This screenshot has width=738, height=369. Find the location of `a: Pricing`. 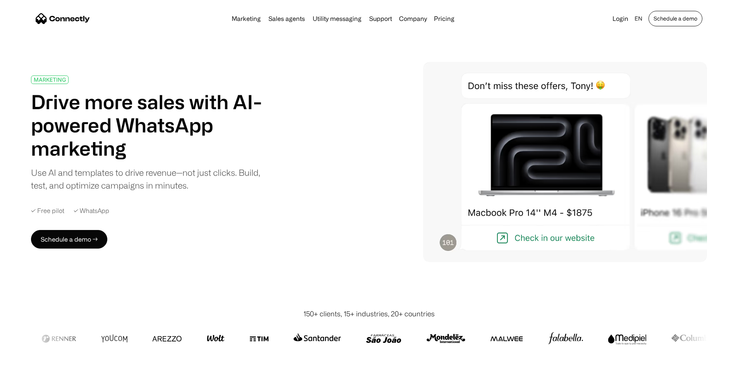

a: Pricing is located at coordinates (444, 19).